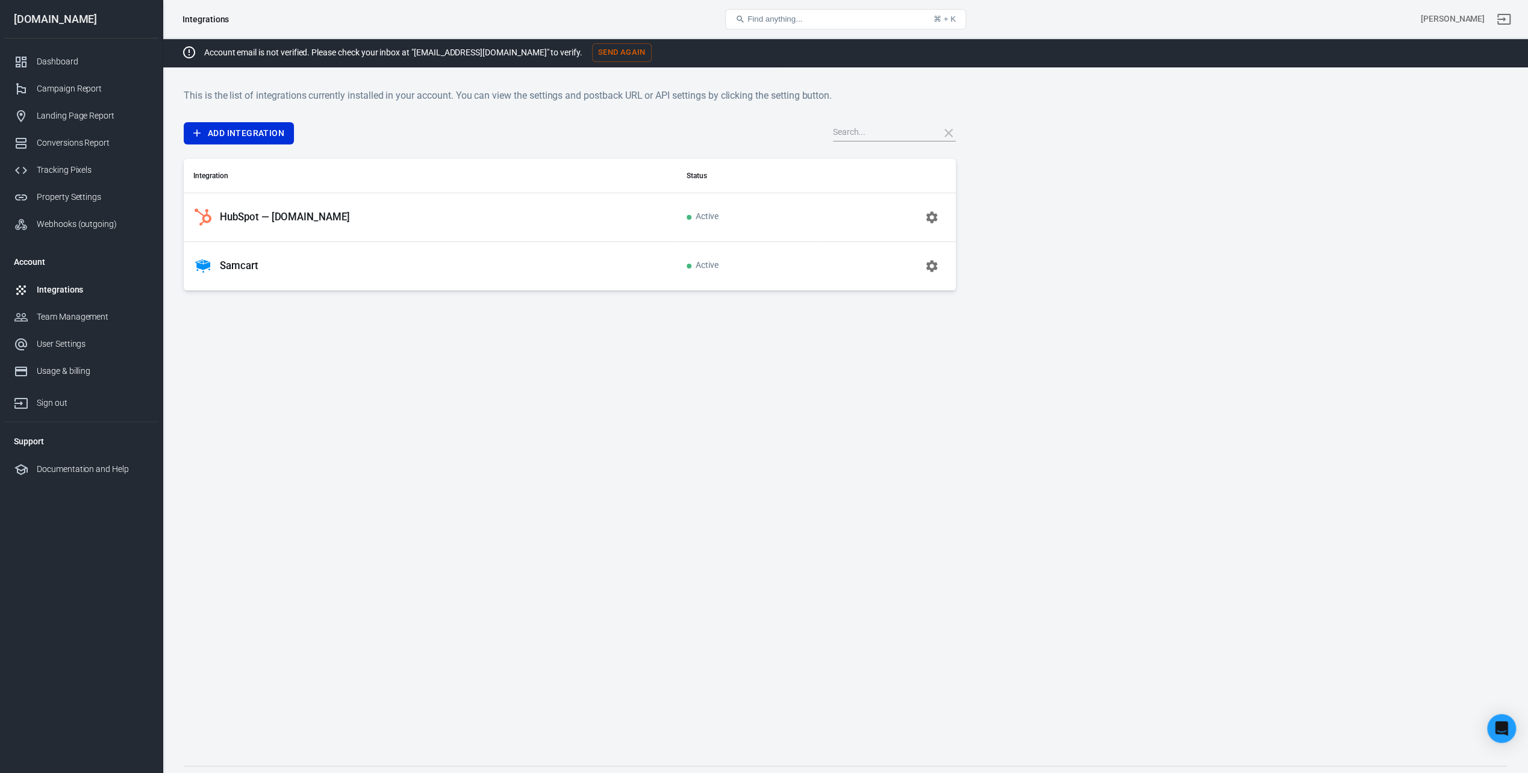  Describe the element at coordinates (203, 217) in the screenshot. I see `img: HubSpot — chrisgmorrison.com` at that location.